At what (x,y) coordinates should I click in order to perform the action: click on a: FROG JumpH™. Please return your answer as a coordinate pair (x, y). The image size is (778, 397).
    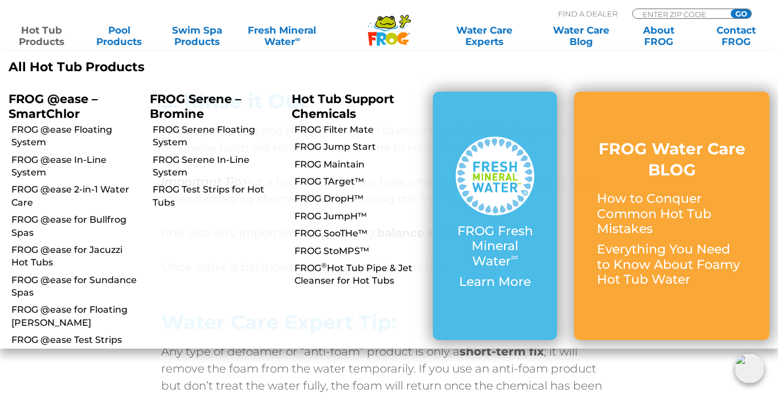
    Looking at the image, I should click on (360, 217).